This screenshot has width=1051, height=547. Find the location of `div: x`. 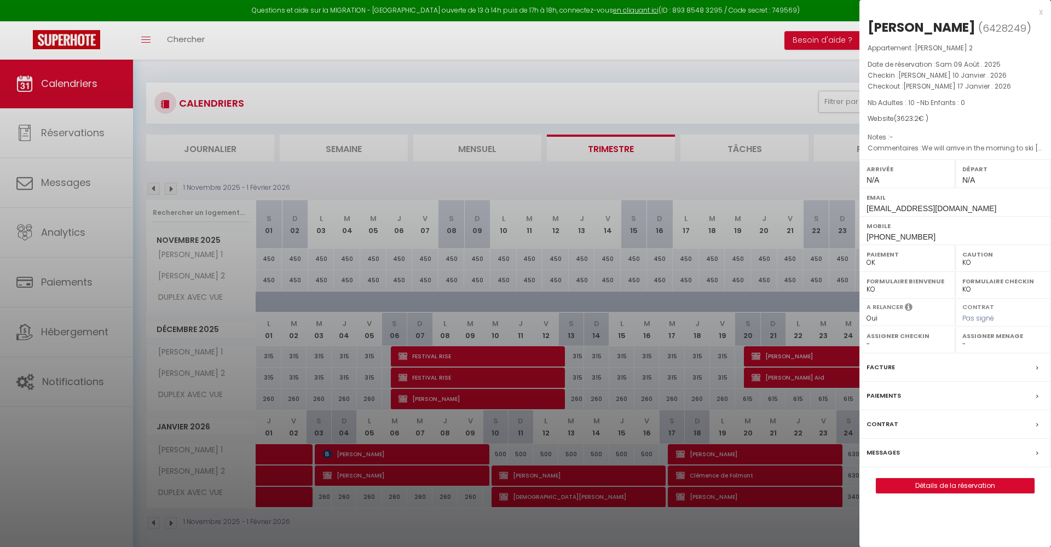

div: x is located at coordinates (951, 12).